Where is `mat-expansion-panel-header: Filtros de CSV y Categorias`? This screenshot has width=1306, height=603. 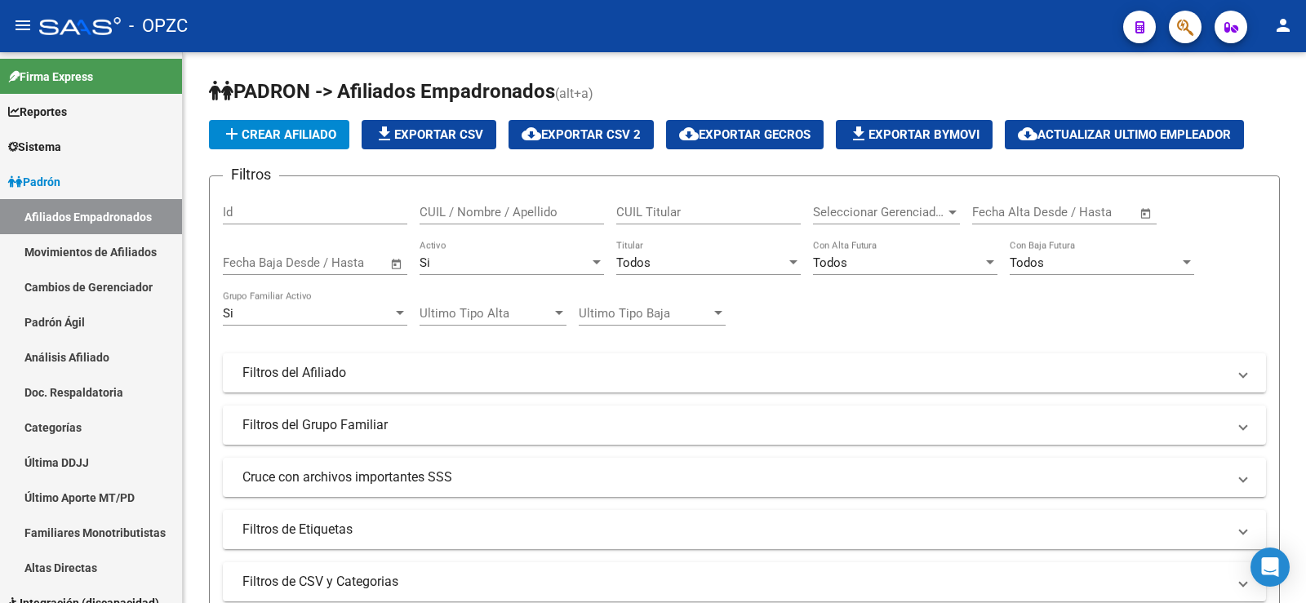 mat-expansion-panel-header: Filtros de CSV y Categorias is located at coordinates (745, 582).